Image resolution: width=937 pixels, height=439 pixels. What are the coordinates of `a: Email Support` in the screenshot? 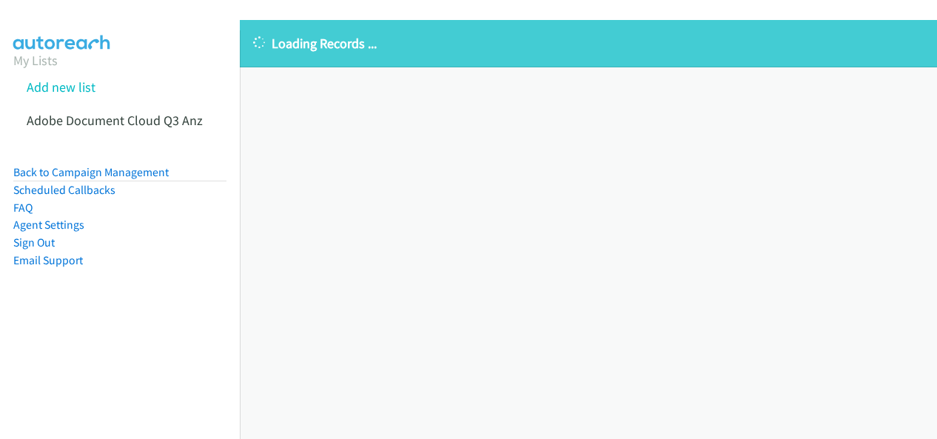 It's located at (48, 260).